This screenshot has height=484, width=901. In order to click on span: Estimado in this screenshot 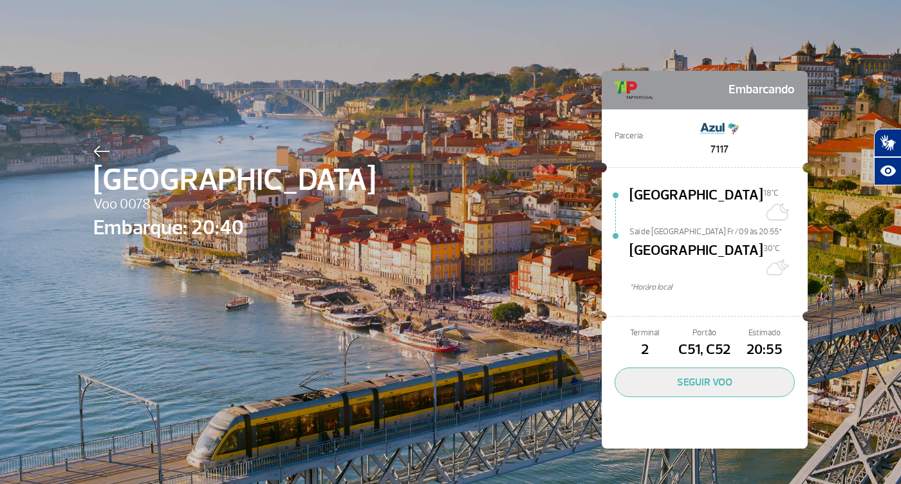, I will do `click(765, 333)`.